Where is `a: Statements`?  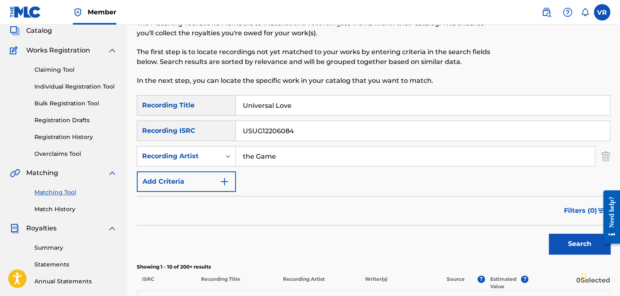
a: Statements is located at coordinates (76, 264).